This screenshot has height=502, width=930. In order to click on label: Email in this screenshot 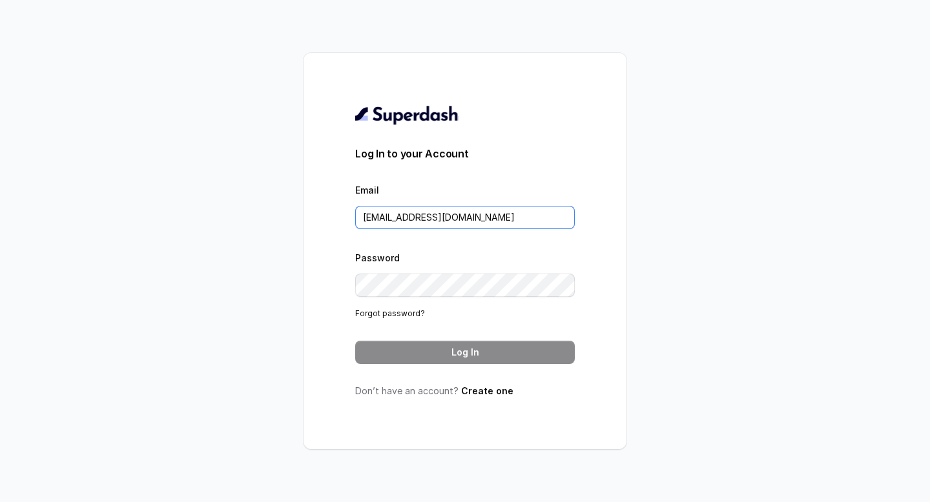, I will do `click(367, 190)`.